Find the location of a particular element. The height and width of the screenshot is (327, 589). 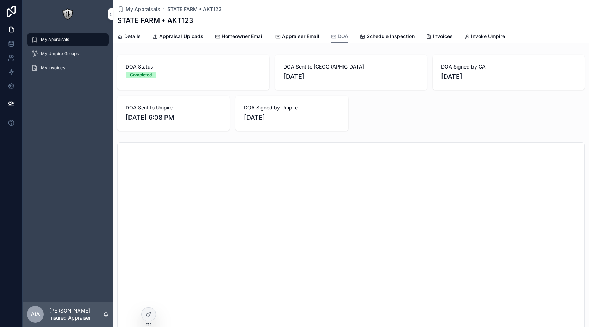

a: My Invoices is located at coordinates (68, 68).